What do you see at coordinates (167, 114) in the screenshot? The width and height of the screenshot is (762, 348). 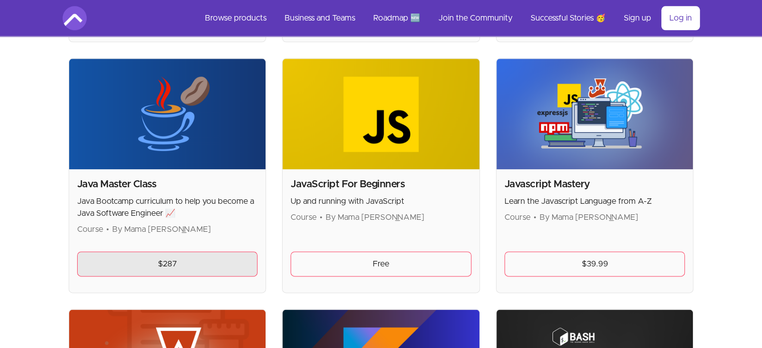 I see `img: Product image for Java Master Class` at bounding box center [167, 114].